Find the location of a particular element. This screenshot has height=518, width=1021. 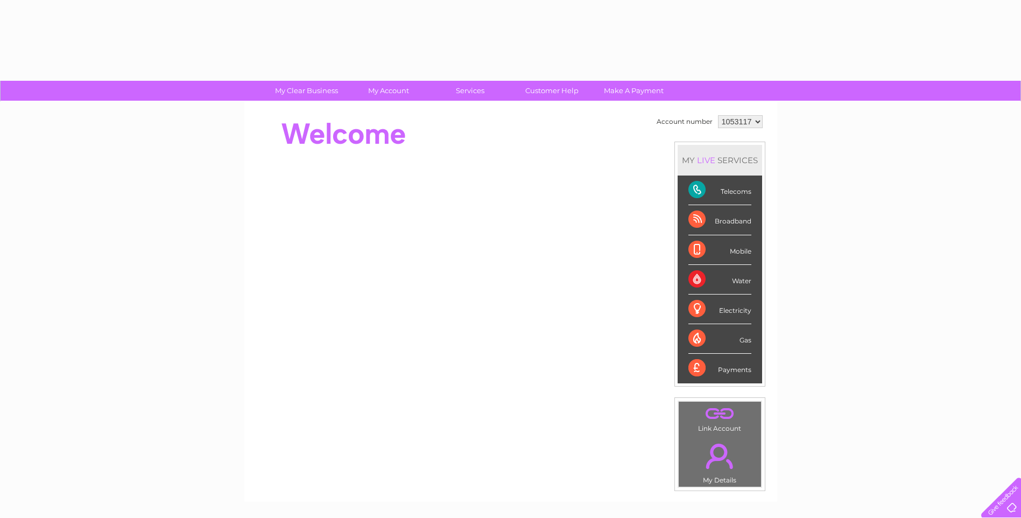

a: My Clear Business is located at coordinates (306, 90).